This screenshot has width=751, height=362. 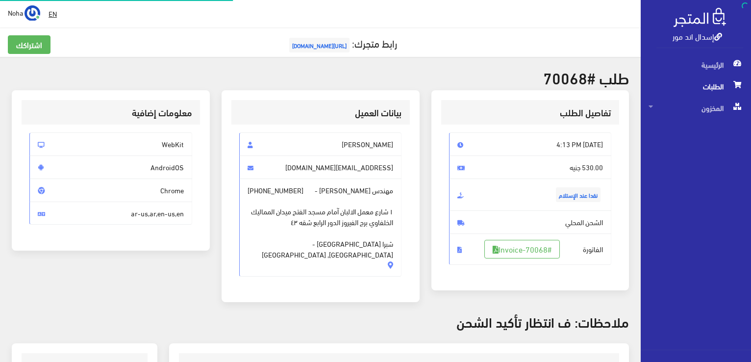 I want to click on a: إسدال اند مور, so click(x=697, y=36).